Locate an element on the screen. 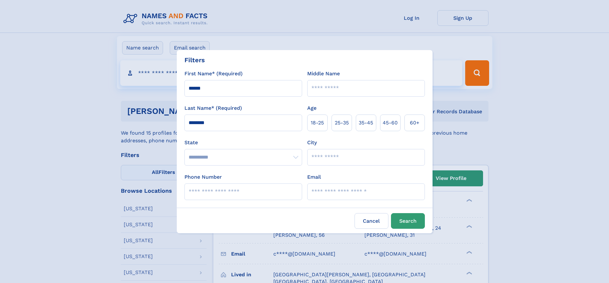  label: State is located at coordinates (243, 143).